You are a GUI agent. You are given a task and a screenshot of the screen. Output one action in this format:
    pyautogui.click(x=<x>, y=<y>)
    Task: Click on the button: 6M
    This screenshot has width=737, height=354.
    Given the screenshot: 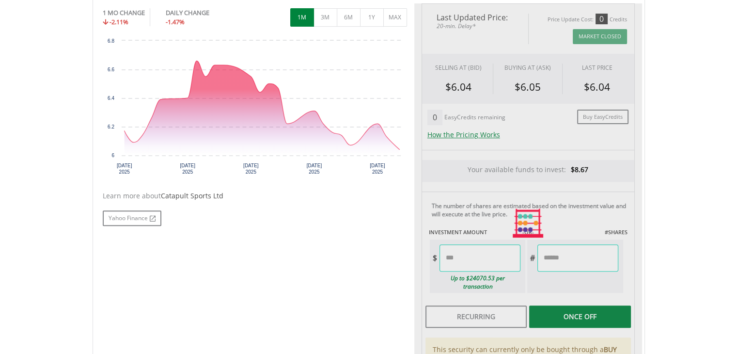 What is the action you would take?
    pyautogui.click(x=348, y=17)
    